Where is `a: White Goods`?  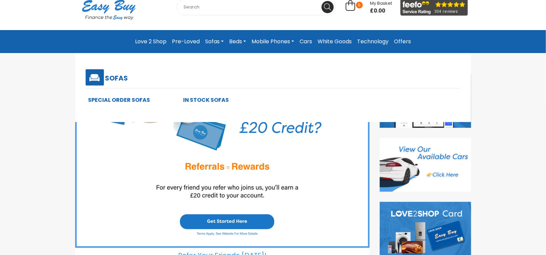 a: White Goods is located at coordinates (334, 42).